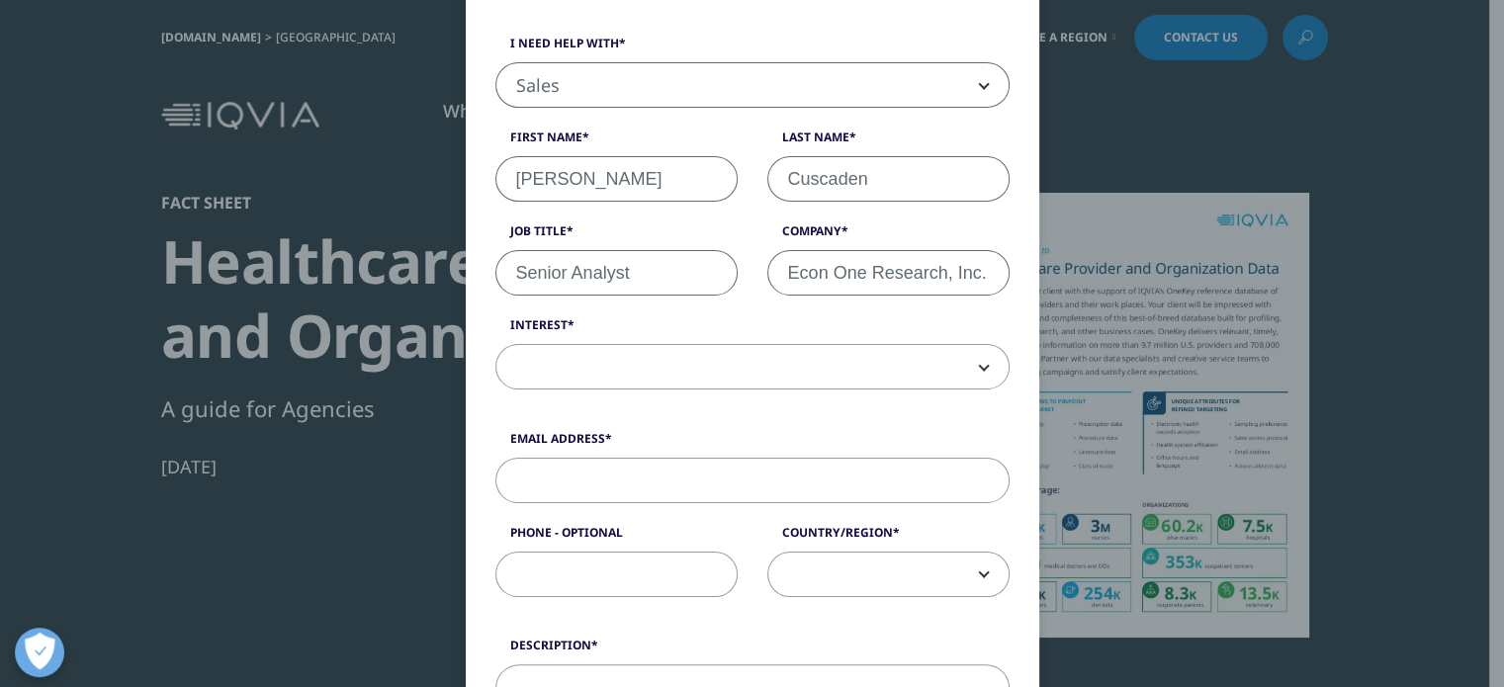 This screenshot has height=687, width=1504. Describe the element at coordinates (616, 142) in the screenshot. I see `label: First Name` at that location.